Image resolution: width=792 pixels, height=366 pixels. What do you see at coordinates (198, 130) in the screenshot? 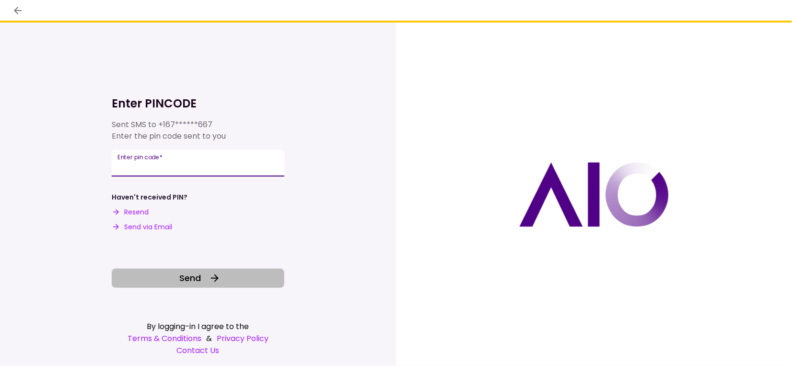
I see `div: Sent SMS to Enter the pin code sent to you` at bounding box center [198, 130].